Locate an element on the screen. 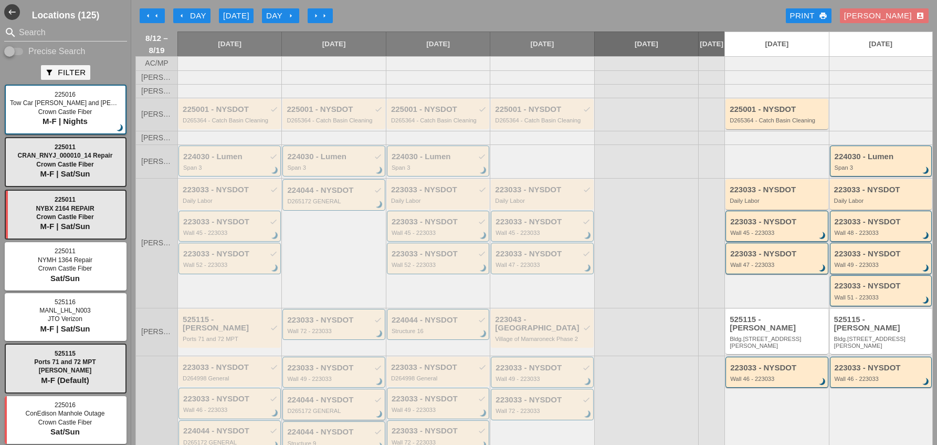  div: Wall 46 - 223033 is located at coordinates (881, 378).